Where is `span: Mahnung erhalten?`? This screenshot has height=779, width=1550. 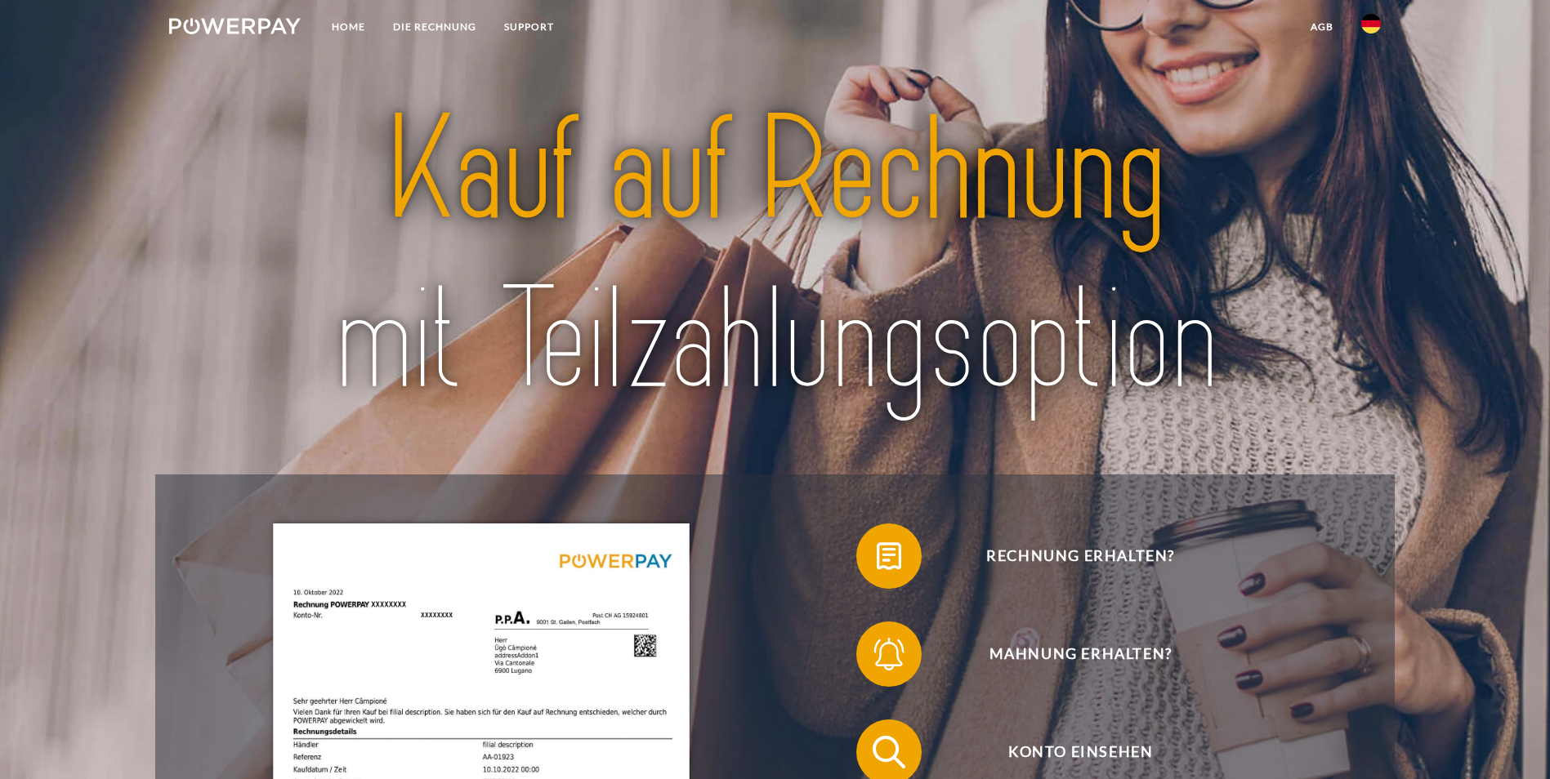
span: Mahnung erhalten? is located at coordinates (1080, 654).